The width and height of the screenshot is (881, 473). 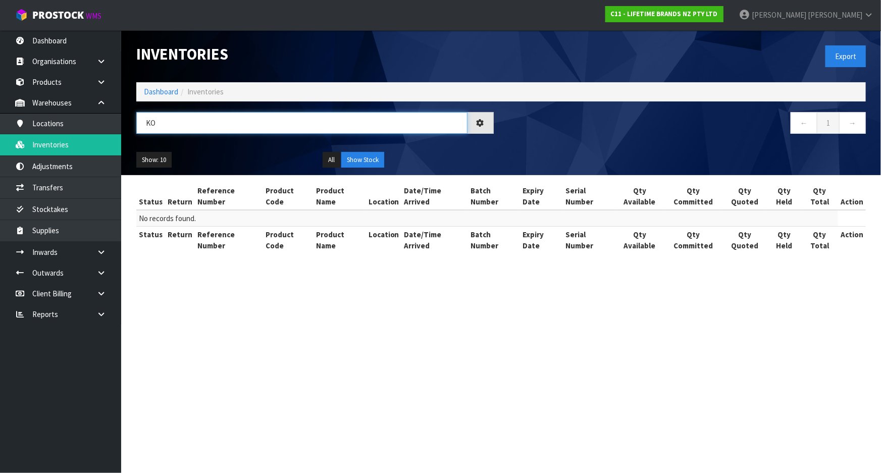 I want to click on a: C11 - LIFETIME BRANDS NZ PTY LTD, so click(x=665, y=14).